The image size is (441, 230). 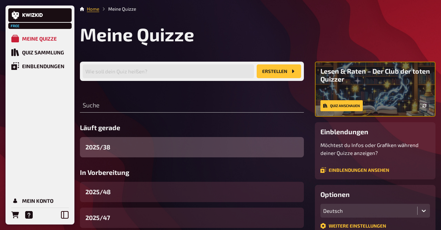 I want to click on h1: Meine Quizze, so click(x=258, y=34).